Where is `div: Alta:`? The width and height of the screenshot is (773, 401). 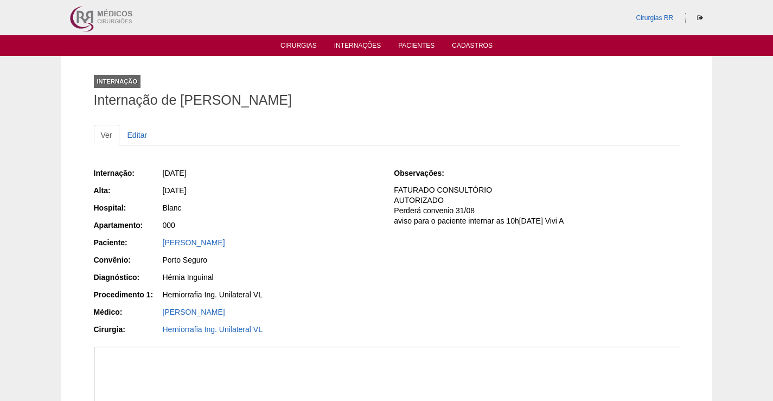
div: Alta: is located at coordinates (128, 191).